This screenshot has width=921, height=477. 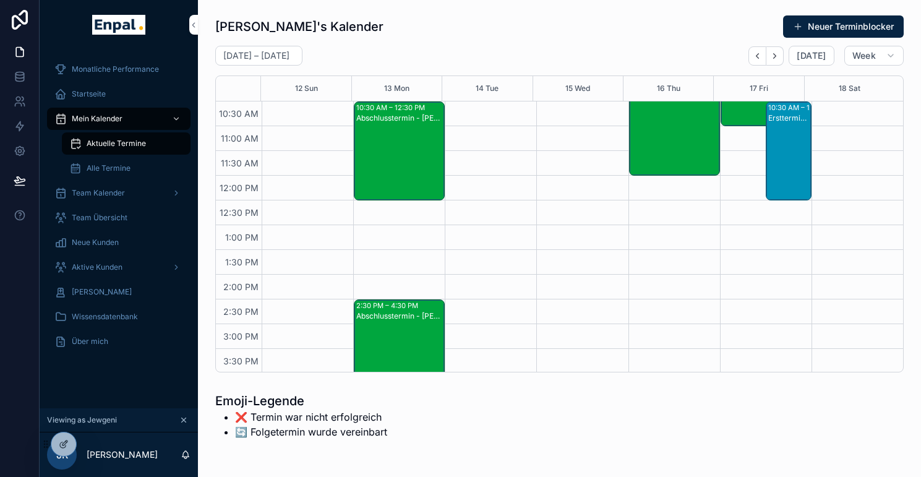 What do you see at coordinates (487, 88) in the screenshot?
I see `div: 14 Tue` at bounding box center [487, 88].